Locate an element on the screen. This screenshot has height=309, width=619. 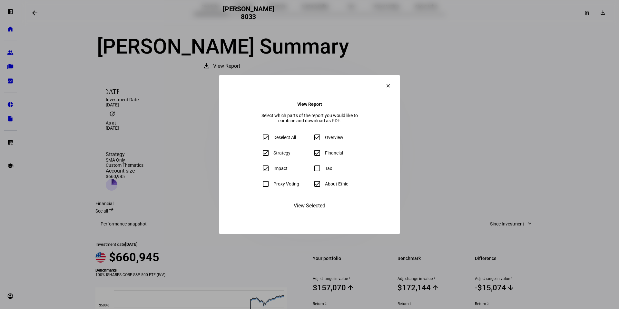
div: Select which parts of the report you would like to combine and download as PDF. is located at coordinates (310, 118).